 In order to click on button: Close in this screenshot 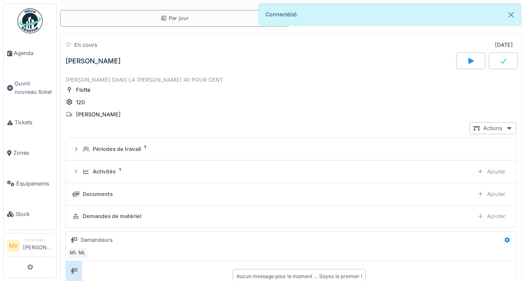, I will do `click(511, 15)`.